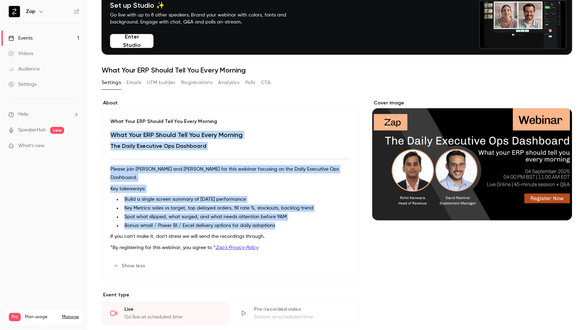  Describe the element at coordinates (14, 12) in the screenshot. I see `img: Zap` at that location.